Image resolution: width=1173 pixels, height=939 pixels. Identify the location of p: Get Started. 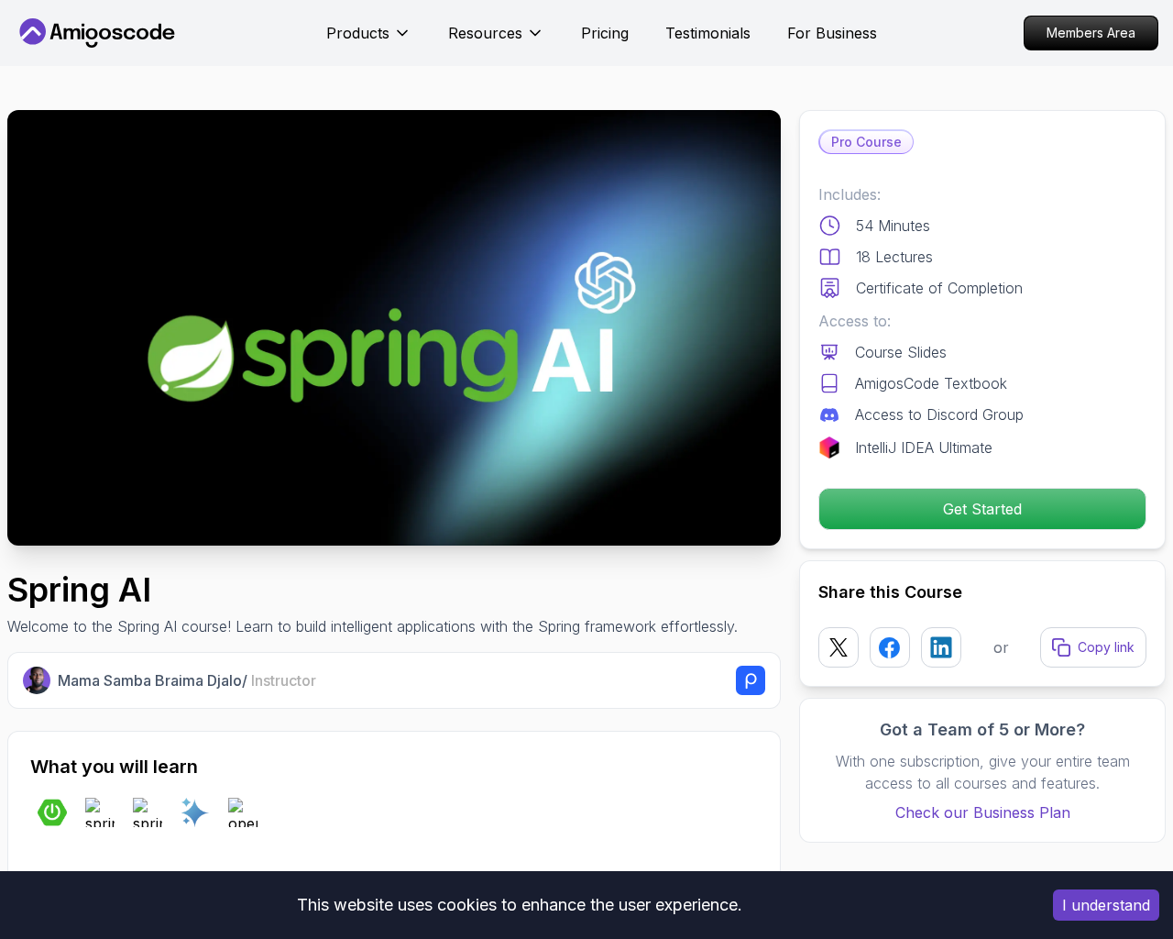
(983, 509).